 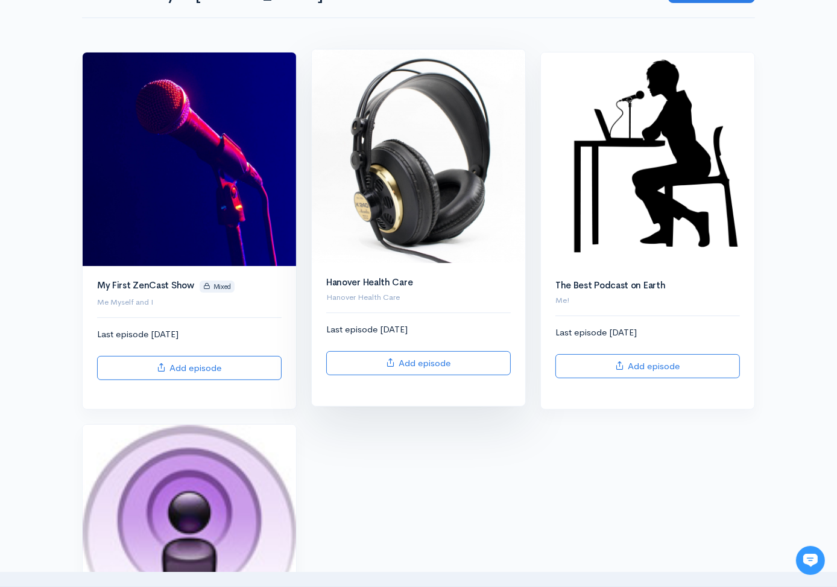 I want to click on p: Me!, so click(x=648, y=300).